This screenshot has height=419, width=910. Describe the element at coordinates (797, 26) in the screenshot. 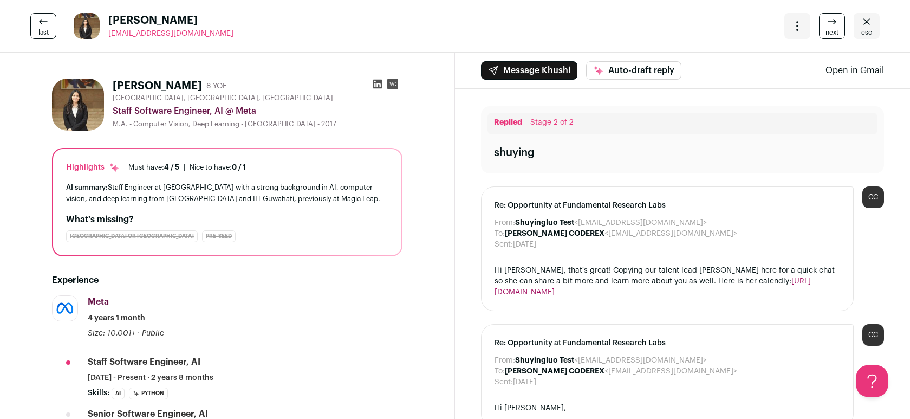

I see `button: Open dropdown` at that location.